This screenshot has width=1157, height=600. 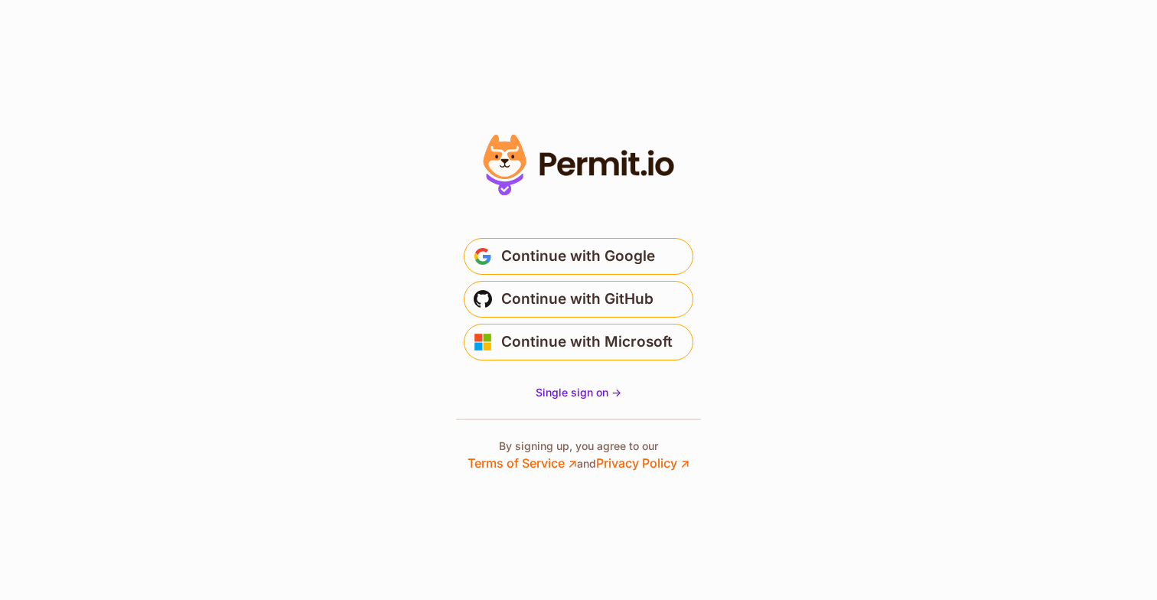 I want to click on span: Single sign on ->, so click(x=579, y=392).